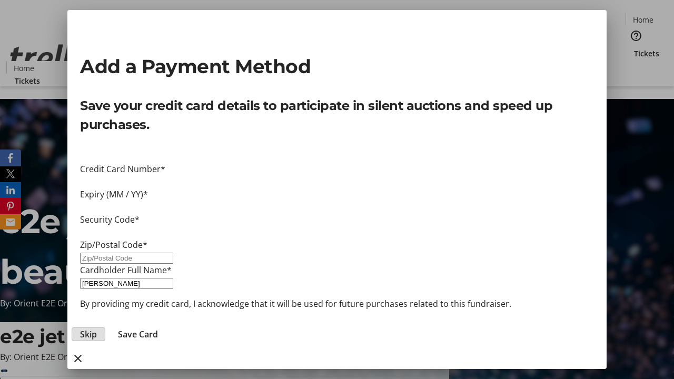 The width and height of the screenshot is (674, 379). I want to click on label: Cardholder Full Name*, so click(126, 270).